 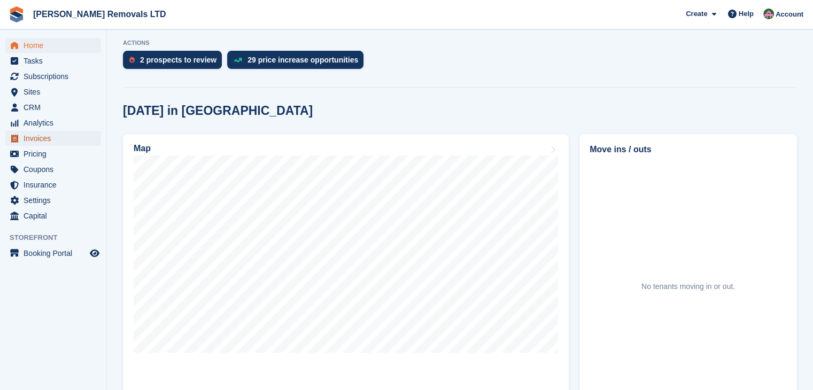 I want to click on h2: Map, so click(x=142, y=149).